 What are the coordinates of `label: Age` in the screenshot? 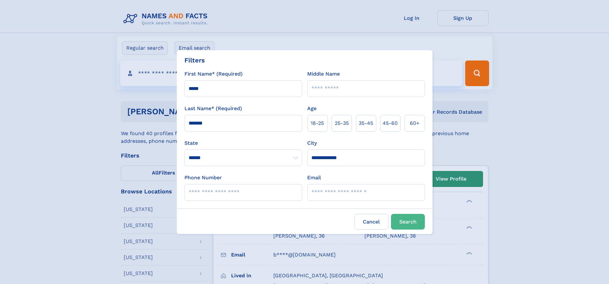 It's located at (312, 108).